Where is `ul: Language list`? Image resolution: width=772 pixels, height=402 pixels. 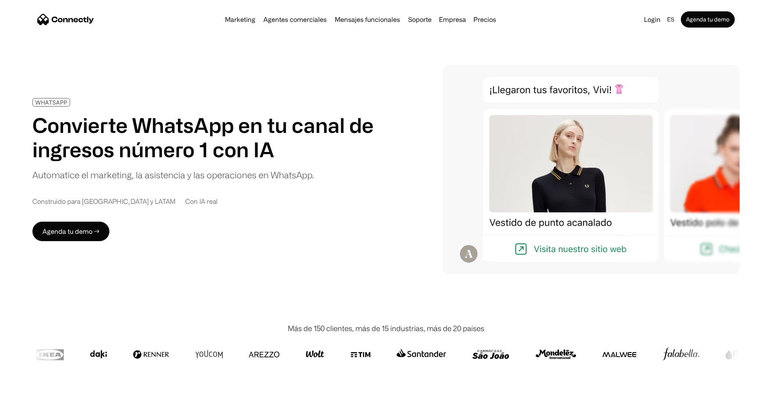
ul: Language list is located at coordinates (32, 393).